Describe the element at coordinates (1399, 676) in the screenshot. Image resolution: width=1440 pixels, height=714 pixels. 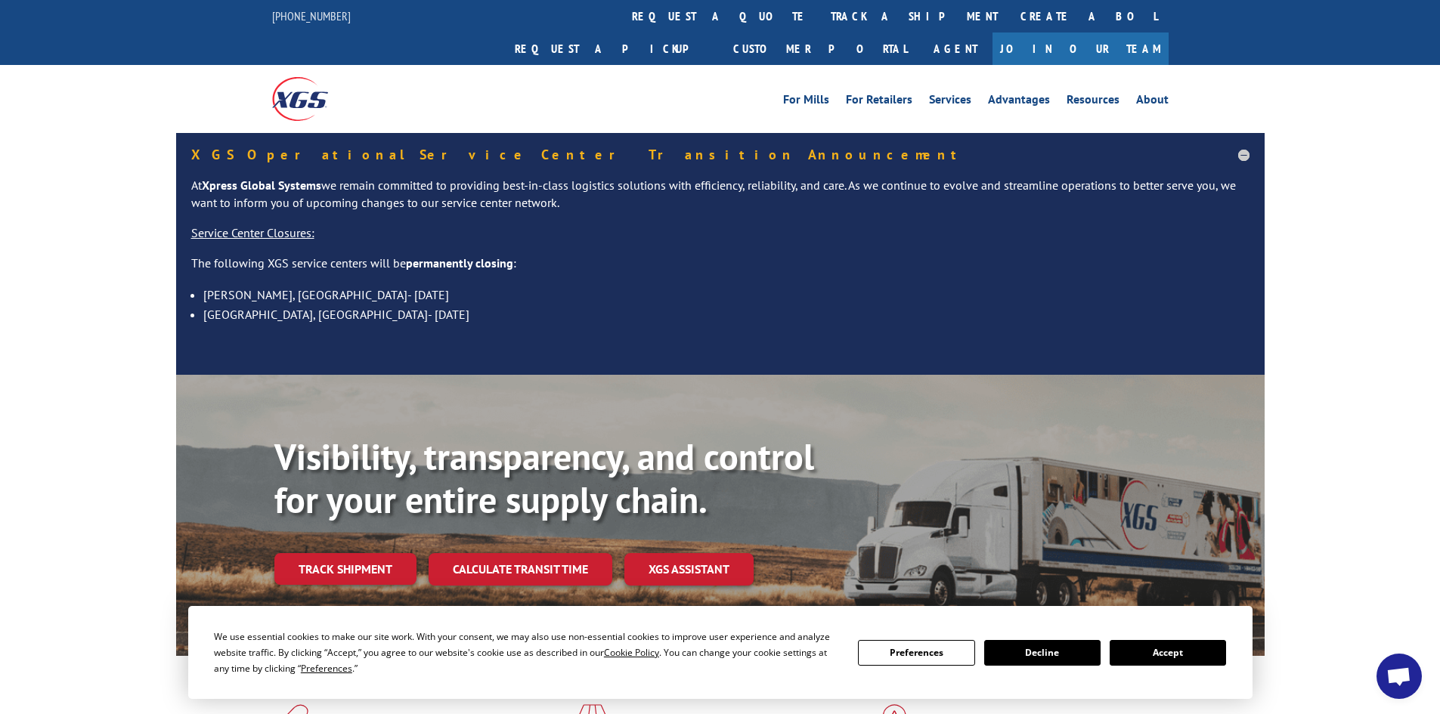
I see `a: Open chat` at that location.